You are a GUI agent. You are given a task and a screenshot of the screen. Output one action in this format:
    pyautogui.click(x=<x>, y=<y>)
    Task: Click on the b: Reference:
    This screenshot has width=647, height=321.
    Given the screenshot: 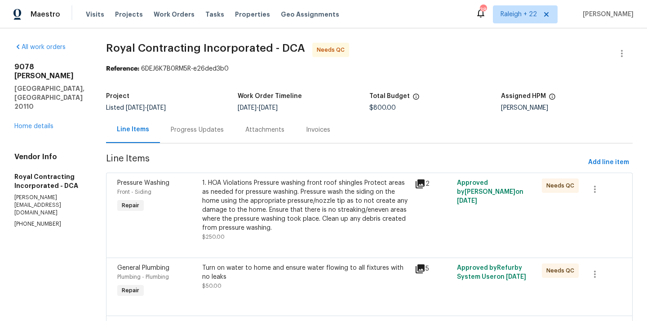 What is the action you would take?
    pyautogui.click(x=123, y=69)
    